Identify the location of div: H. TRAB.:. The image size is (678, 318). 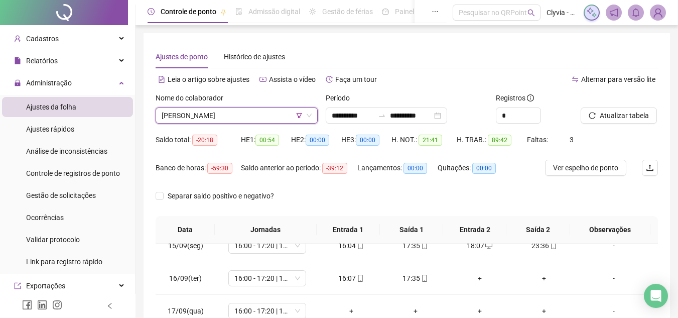
(492, 139).